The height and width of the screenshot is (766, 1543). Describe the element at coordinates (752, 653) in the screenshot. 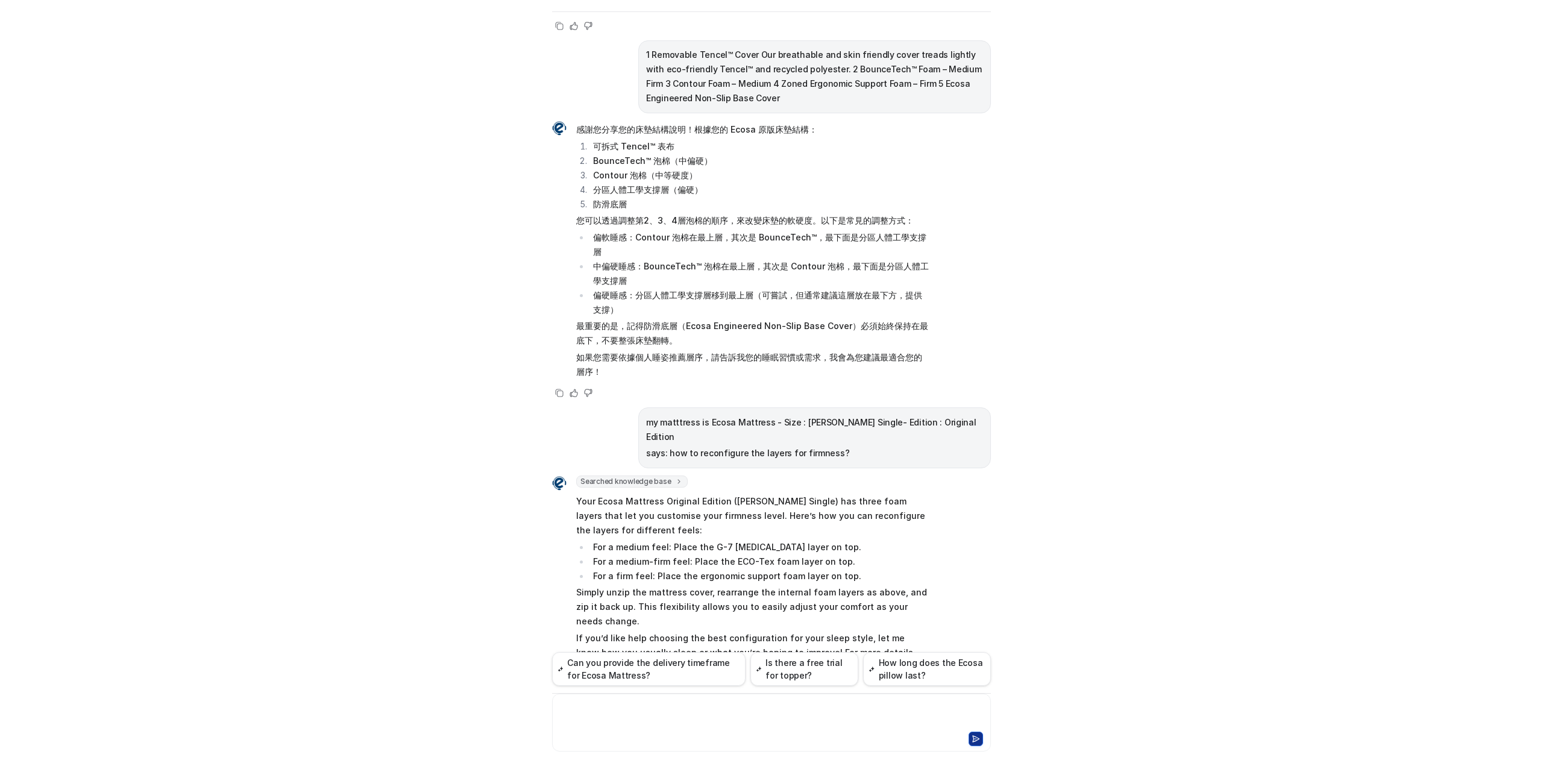

I see `p: If you’d like help choosing the best configuration for your sleep style, let me know how you usua...` at that location.